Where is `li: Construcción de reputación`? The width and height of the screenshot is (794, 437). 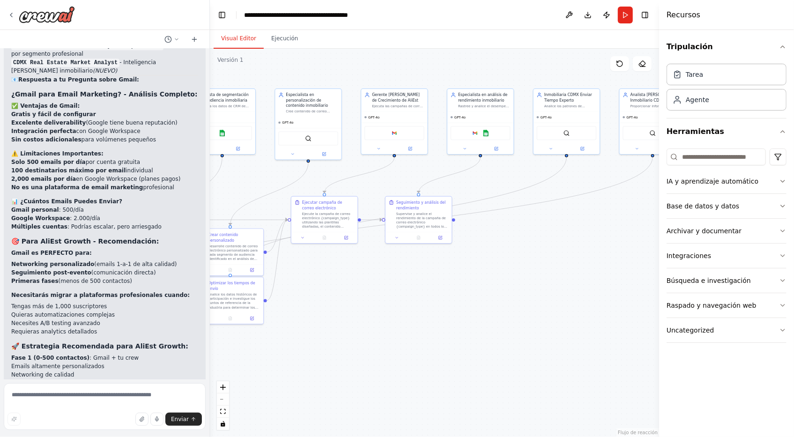
li: Construcción de reputación is located at coordinates (104, 383).